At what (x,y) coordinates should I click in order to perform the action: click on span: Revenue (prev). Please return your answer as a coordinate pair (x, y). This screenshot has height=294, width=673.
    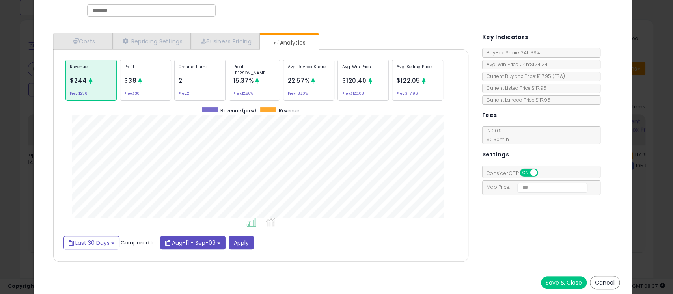
    Looking at the image, I should click on (238, 110).